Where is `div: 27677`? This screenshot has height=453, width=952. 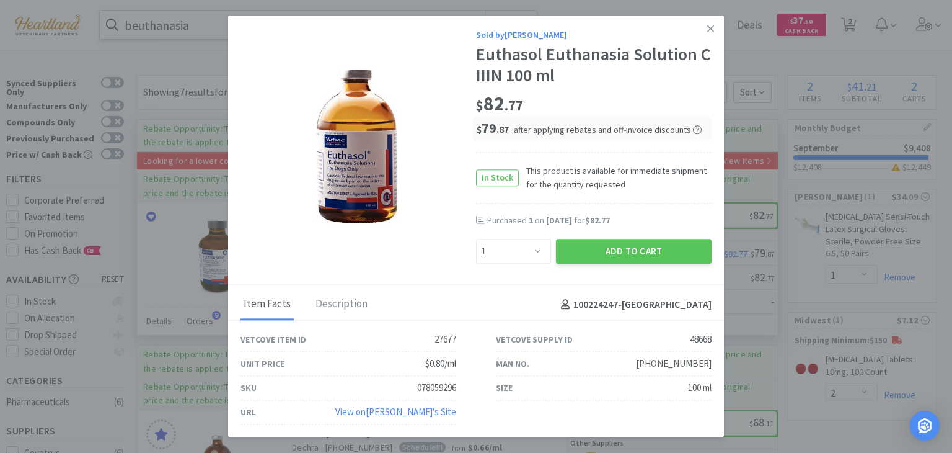
div: 27677 is located at coordinates (445, 340).